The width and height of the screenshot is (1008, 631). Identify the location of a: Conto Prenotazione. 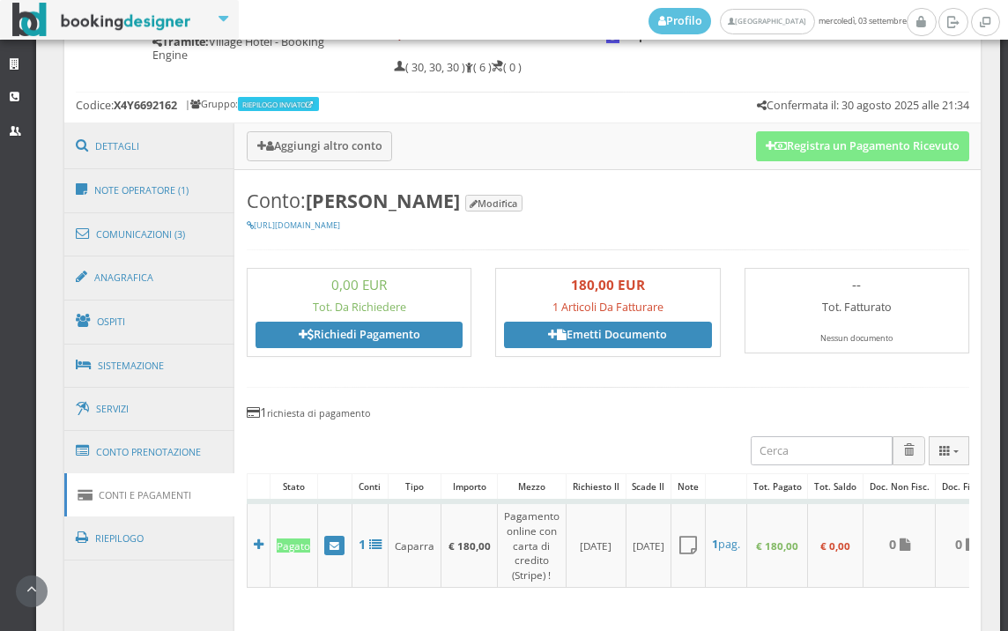
(150, 452).